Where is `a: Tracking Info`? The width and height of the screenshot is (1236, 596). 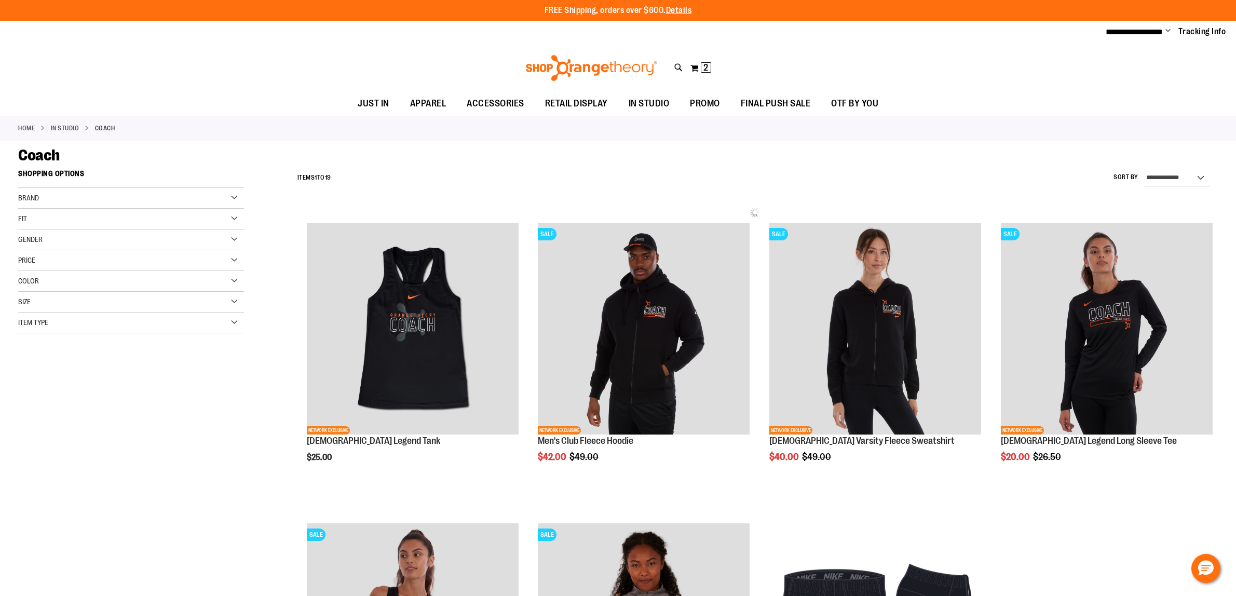 a: Tracking Info is located at coordinates (1202, 32).